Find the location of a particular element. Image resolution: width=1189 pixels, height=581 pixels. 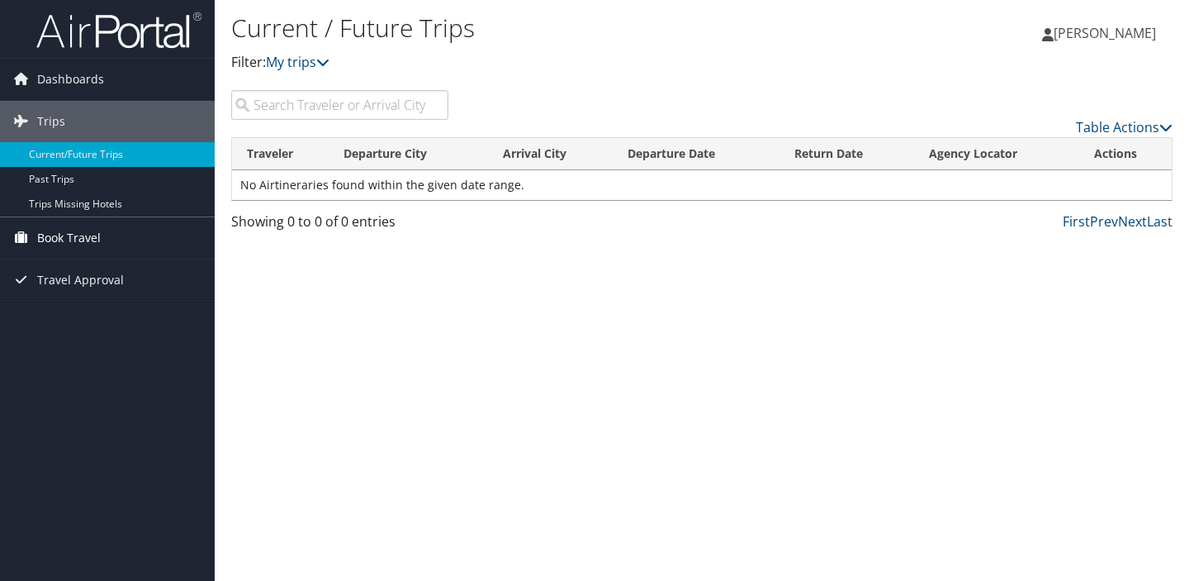

h1: Current / Future Trips is located at coordinates (545, 28).